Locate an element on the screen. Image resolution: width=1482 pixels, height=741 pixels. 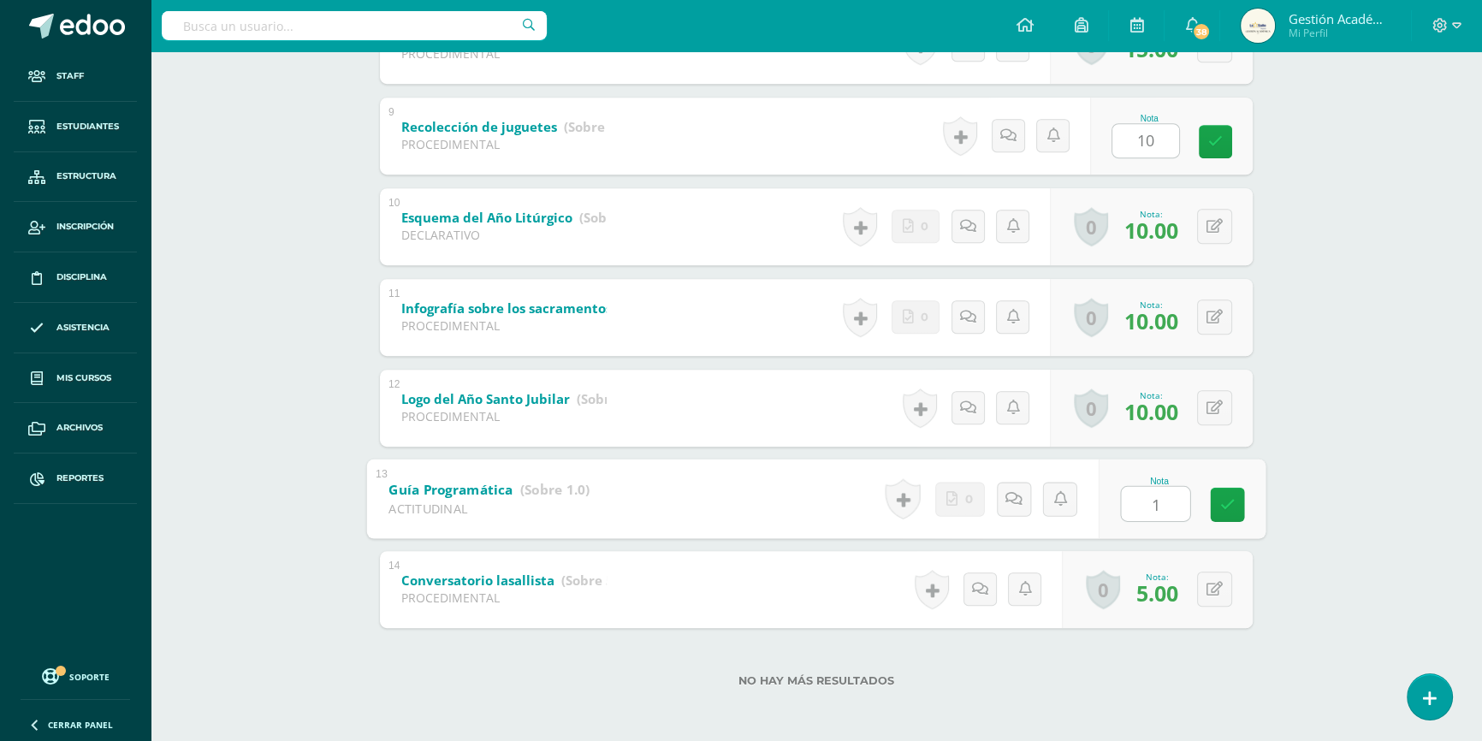
span: Soporte is located at coordinates (89, 677).